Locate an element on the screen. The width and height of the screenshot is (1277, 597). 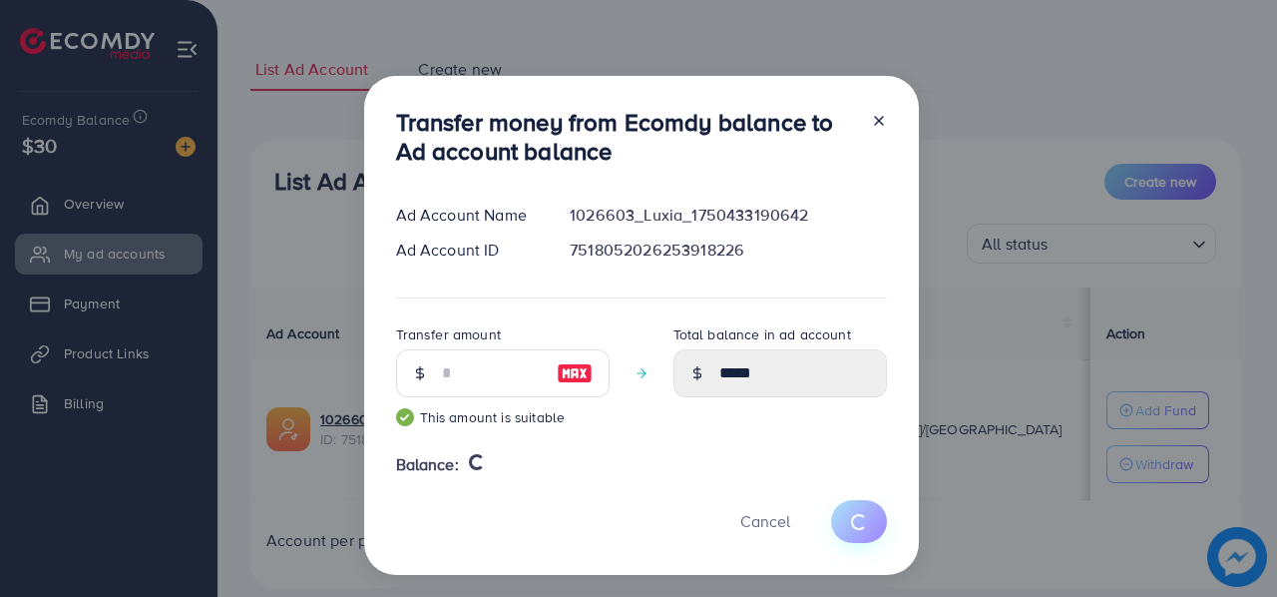
span: Balance: is located at coordinates (427, 464).